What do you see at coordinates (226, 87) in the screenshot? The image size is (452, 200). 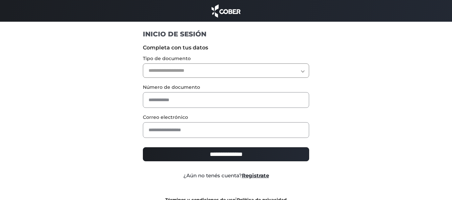 I see `label: Número de documento` at bounding box center [226, 87].